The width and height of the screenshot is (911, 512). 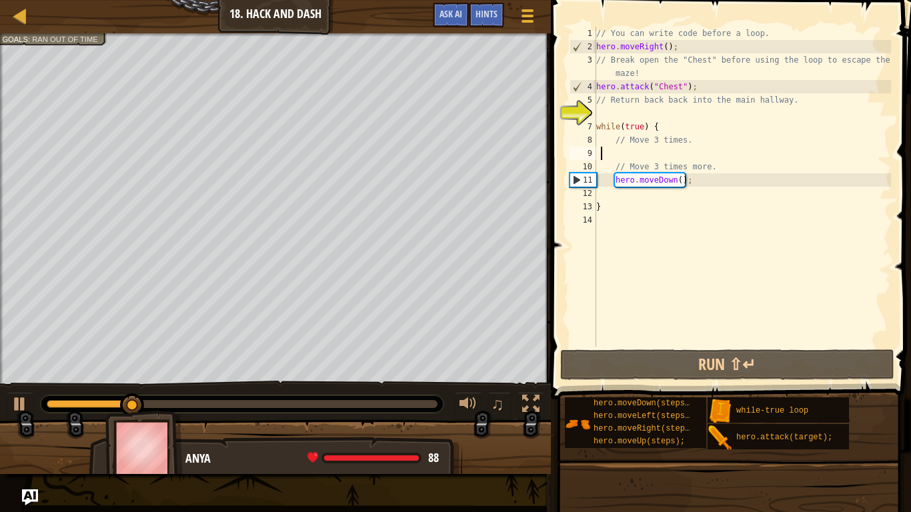 What do you see at coordinates (583, 67) in the screenshot?
I see `div: 3` at bounding box center [583, 67].